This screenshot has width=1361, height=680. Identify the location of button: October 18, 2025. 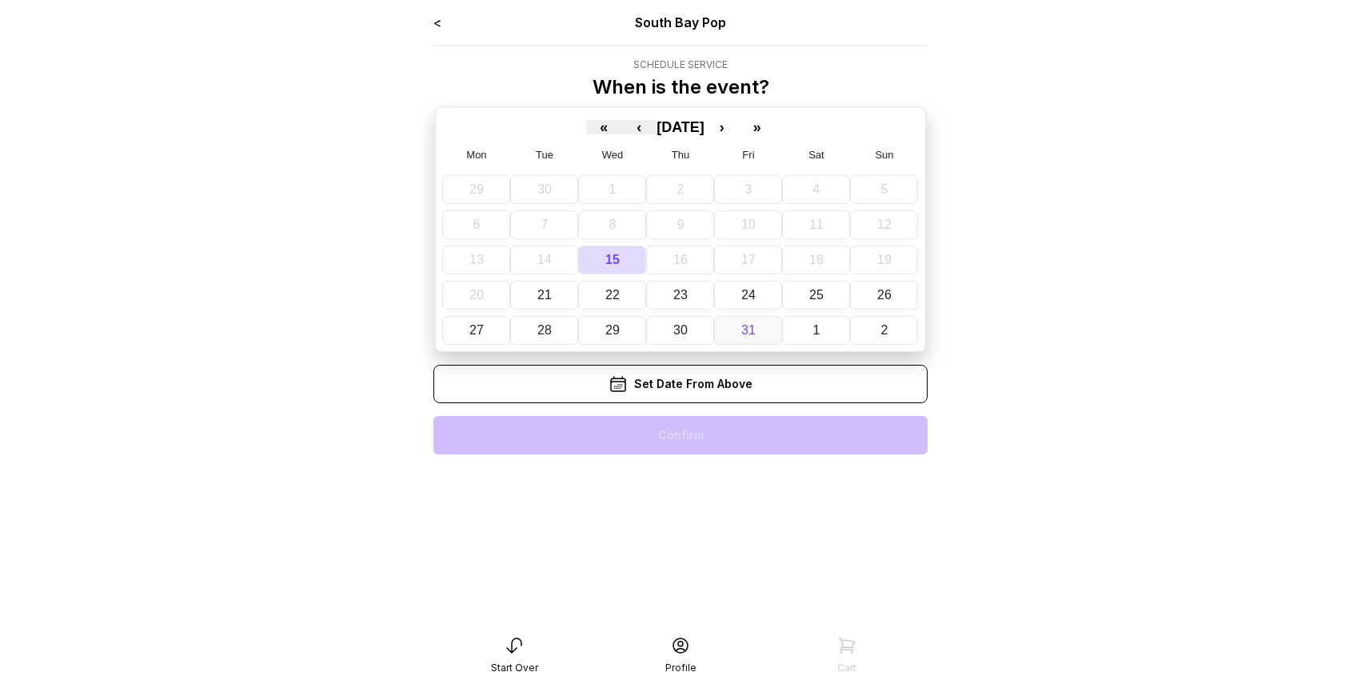
(816, 260).